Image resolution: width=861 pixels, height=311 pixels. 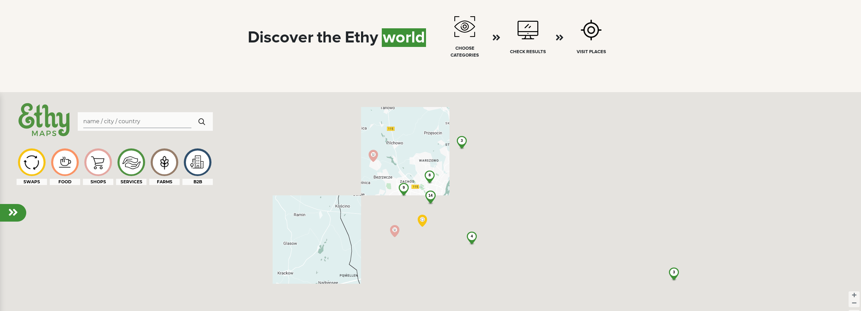 I want to click on img: vision.svg, so click(x=465, y=27).